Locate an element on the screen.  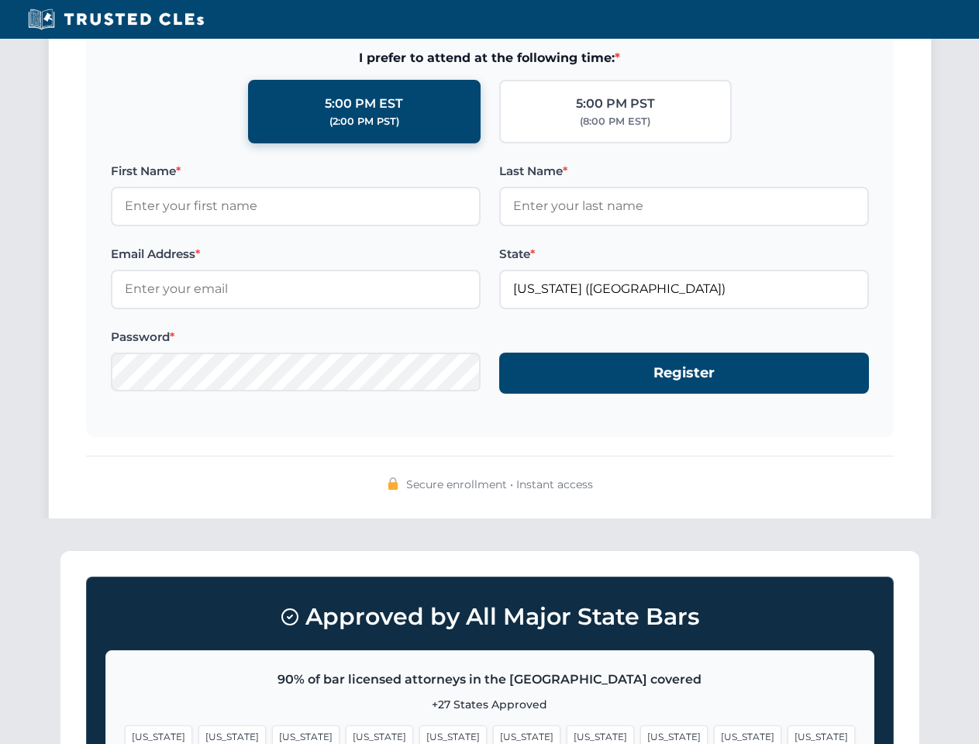
input: Enter your email is located at coordinates (295, 289).